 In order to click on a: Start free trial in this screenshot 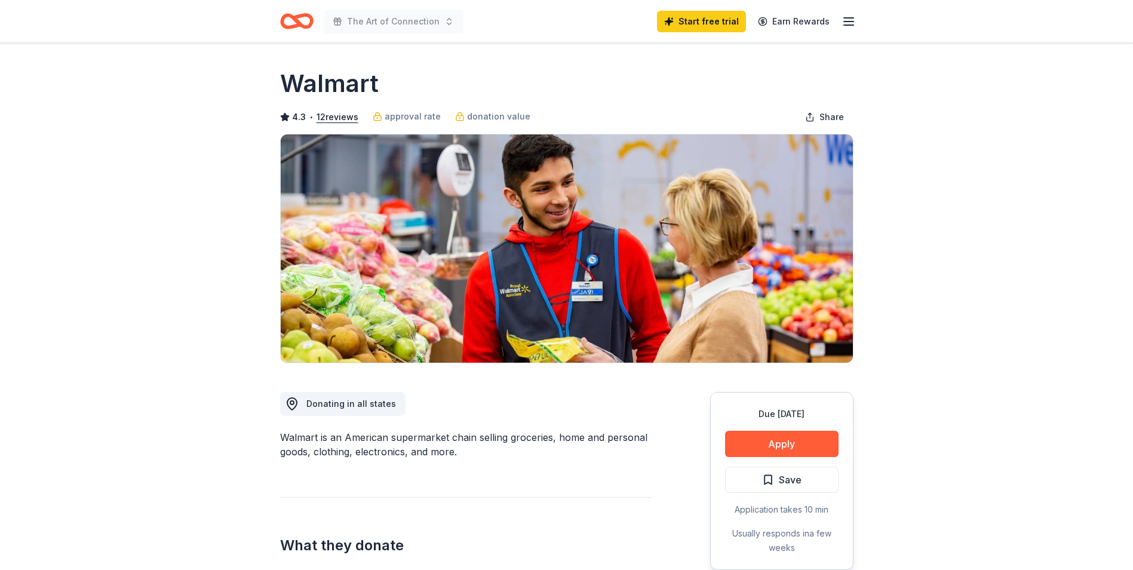, I will do `click(701, 22)`.